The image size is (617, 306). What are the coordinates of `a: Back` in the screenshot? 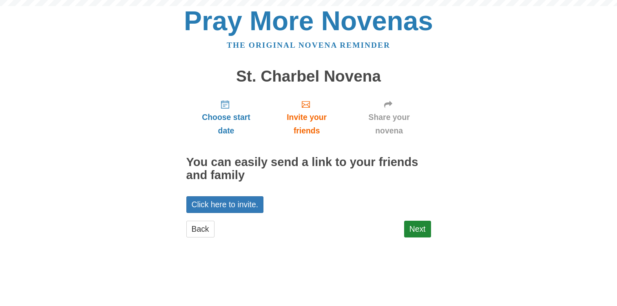 It's located at (200, 229).